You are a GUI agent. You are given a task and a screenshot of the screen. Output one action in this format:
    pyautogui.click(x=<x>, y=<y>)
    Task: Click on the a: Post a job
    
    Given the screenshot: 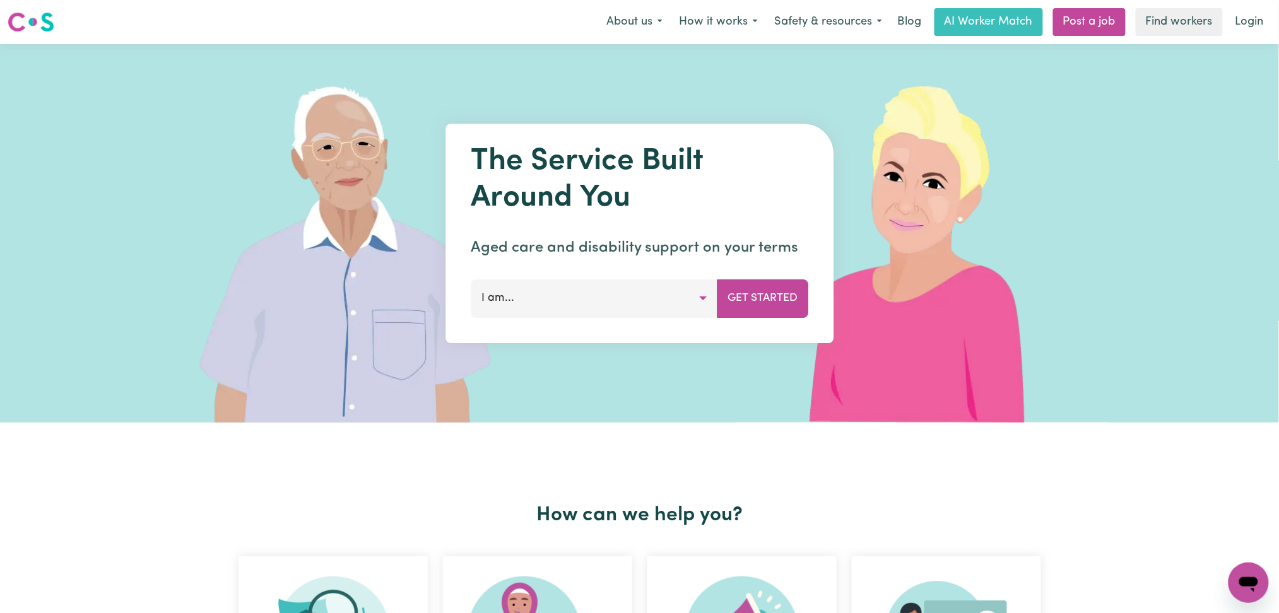 What is the action you would take?
    pyautogui.click(x=1089, y=22)
    